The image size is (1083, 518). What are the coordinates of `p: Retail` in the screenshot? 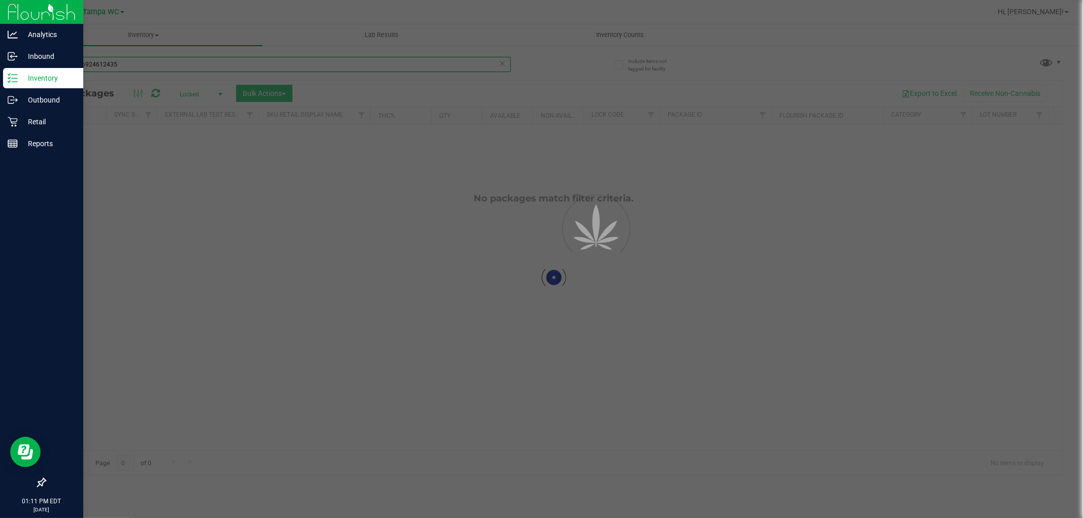 It's located at (48, 122).